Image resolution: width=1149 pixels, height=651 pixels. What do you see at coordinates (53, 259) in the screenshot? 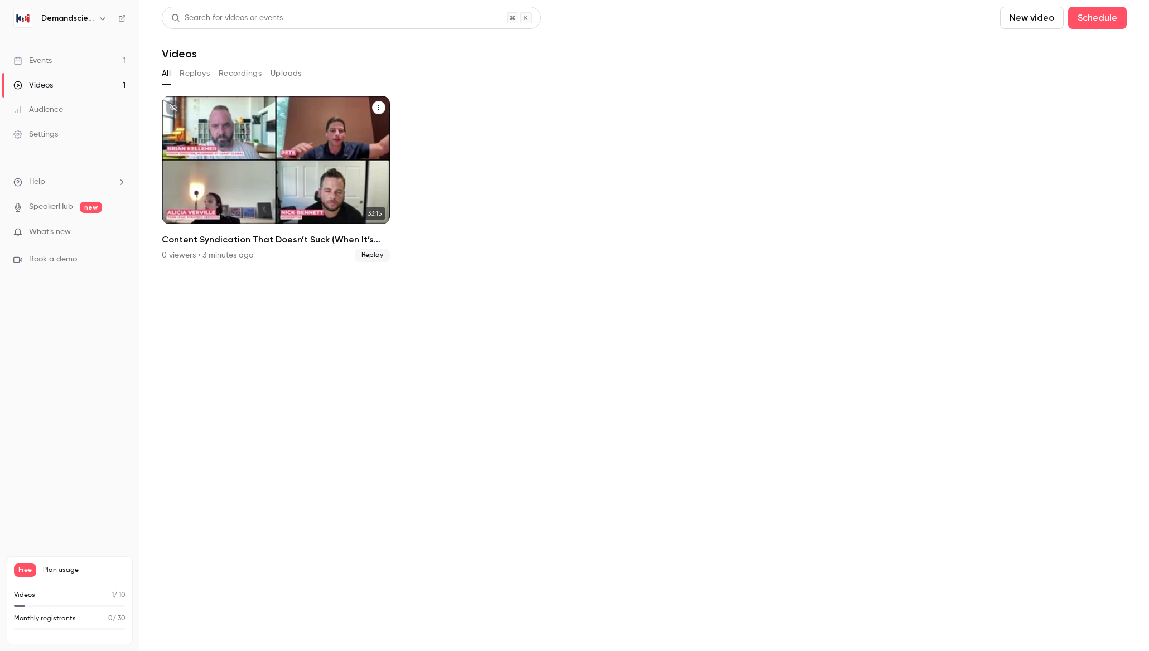
I see `span: Book a demo` at bounding box center [53, 259].